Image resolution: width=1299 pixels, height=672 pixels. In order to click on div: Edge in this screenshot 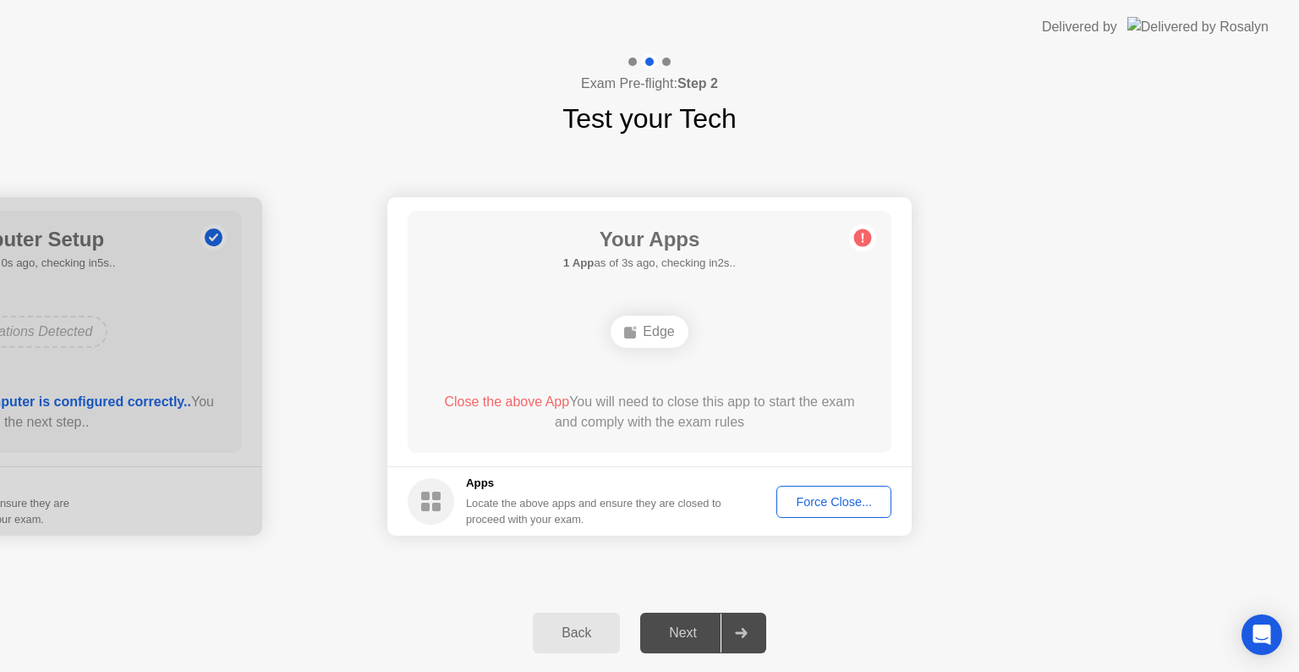, I will do `click(649, 332)`.